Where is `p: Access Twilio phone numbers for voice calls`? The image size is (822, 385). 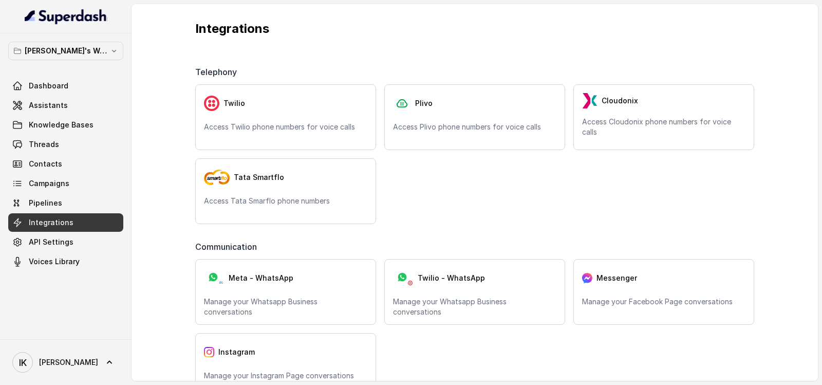
p: Access Twilio phone numbers for voice calls is located at coordinates (286, 127).